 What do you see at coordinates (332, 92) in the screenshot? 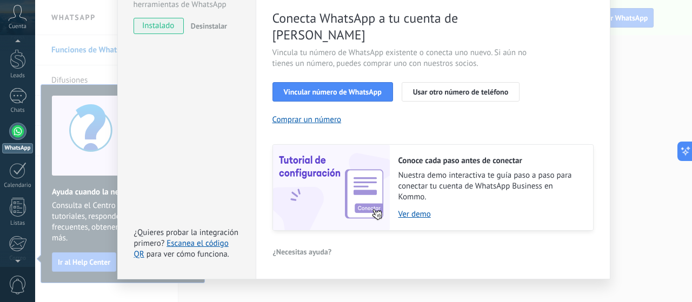
I see `span: Vincular número de WhatsApp` at bounding box center [332, 92].